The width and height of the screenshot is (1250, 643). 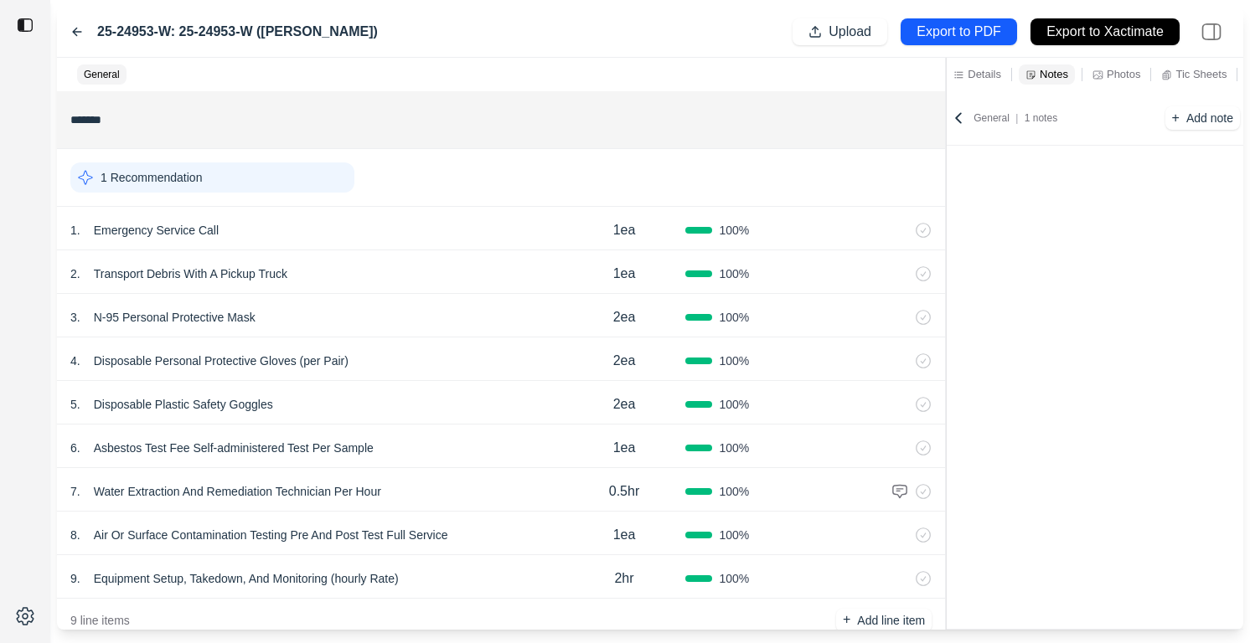 I want to click on p: N-95 Personal Protective Mask, so click(x=174, y=318).